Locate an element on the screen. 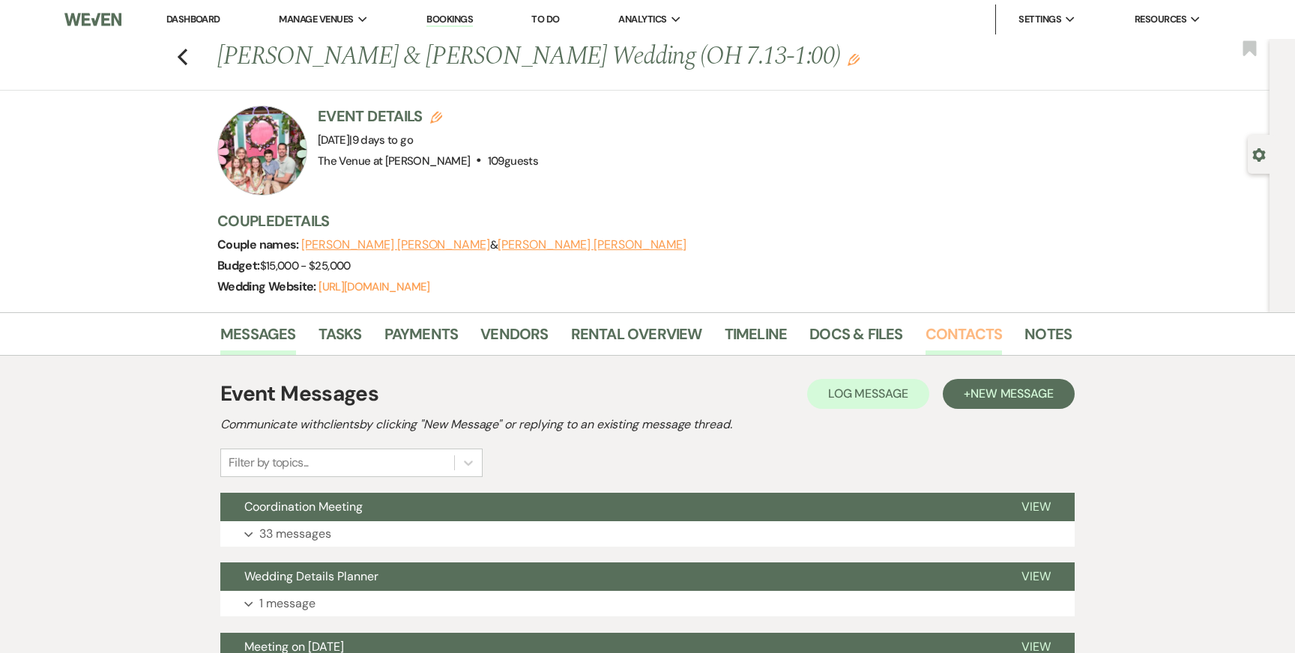  span: Manage Venues is located at coordinates (315, 19).